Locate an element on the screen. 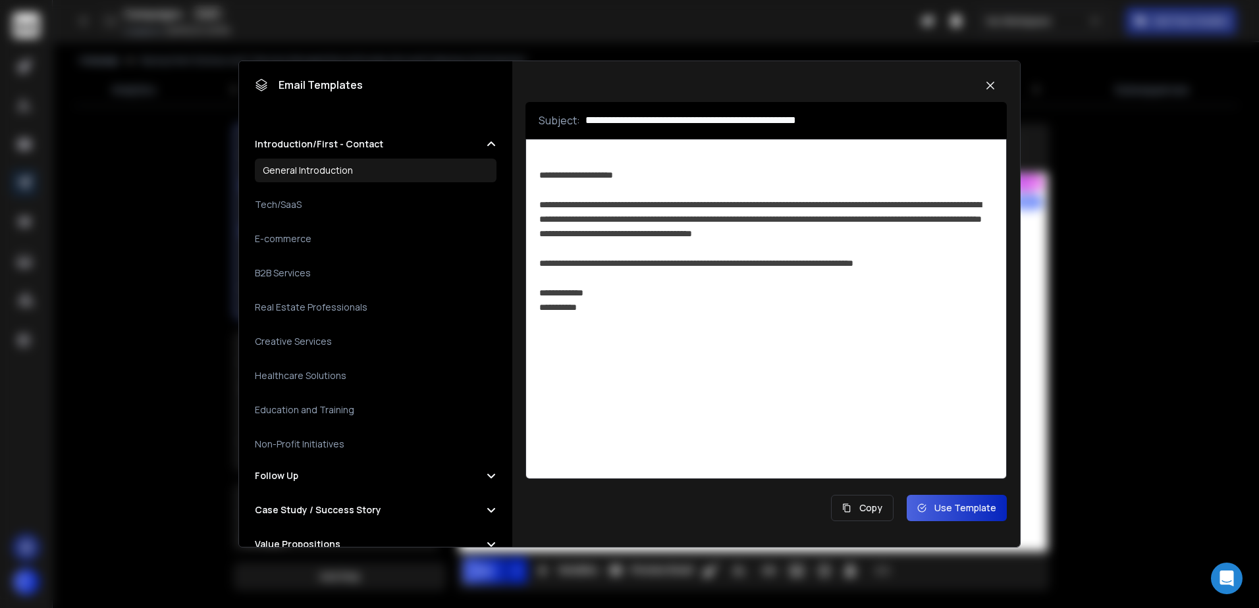 The height and width of the screenshot is (608, 1259). button: Use Template is located at coordinates (957, 508).